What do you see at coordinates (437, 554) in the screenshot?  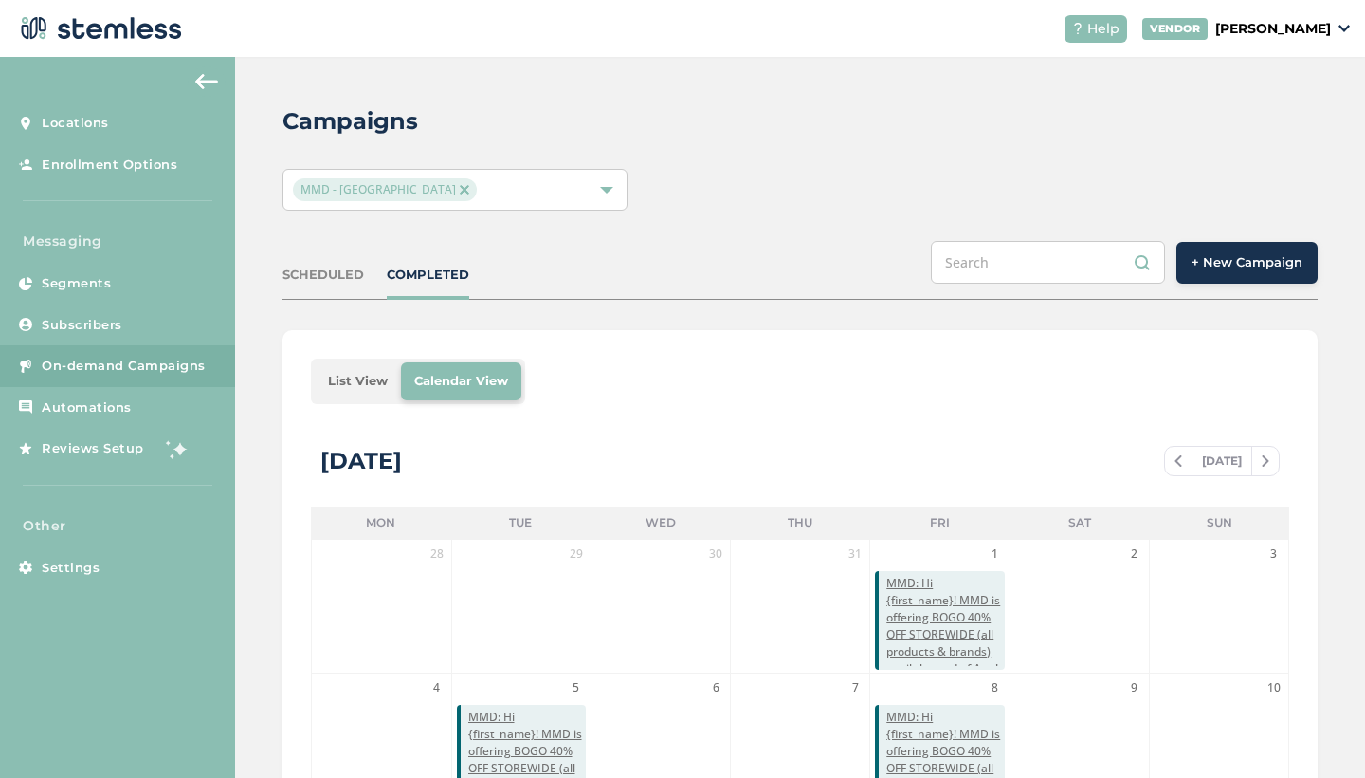 I see `span: 28` at bounding box center [437, 554].